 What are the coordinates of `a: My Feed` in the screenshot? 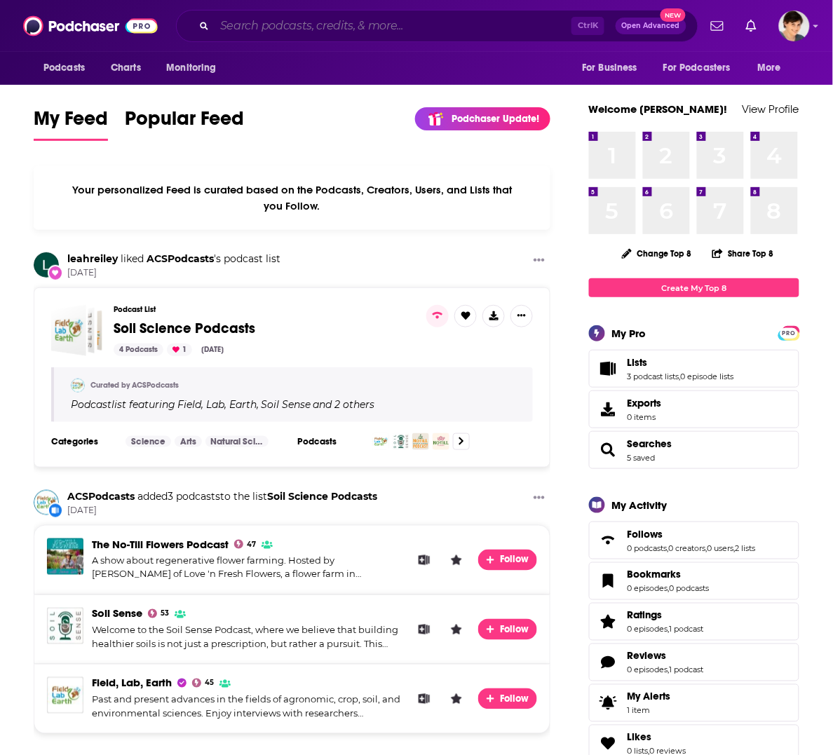 It's located at (71, 123).